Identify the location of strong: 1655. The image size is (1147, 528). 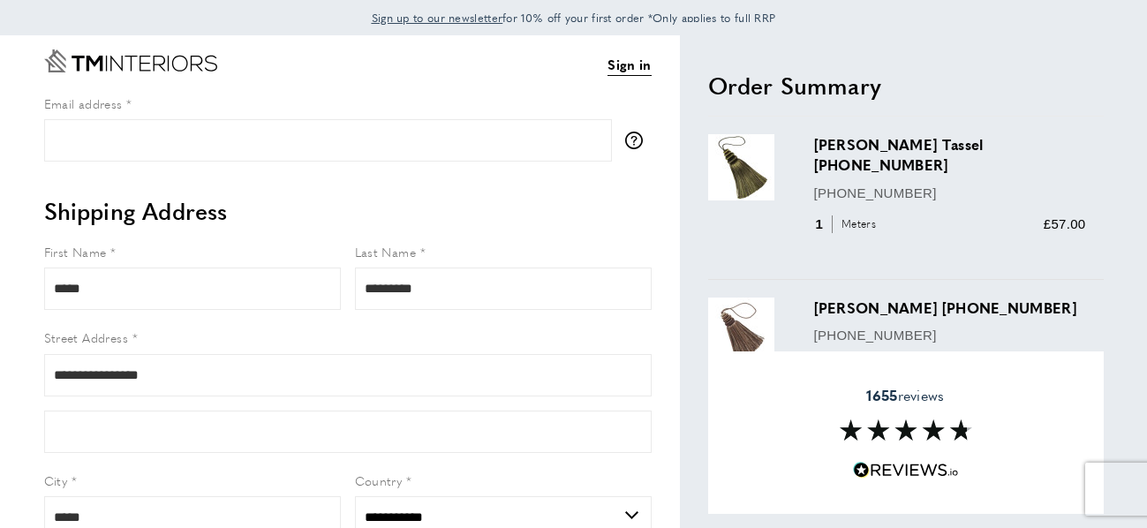
(882, 395).